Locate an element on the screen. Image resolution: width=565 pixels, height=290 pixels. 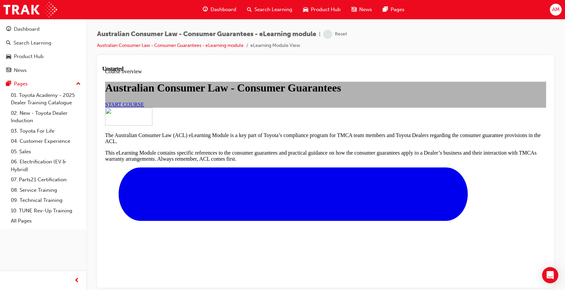
a: 09. Technical Training is located at coordinates (46, 200).